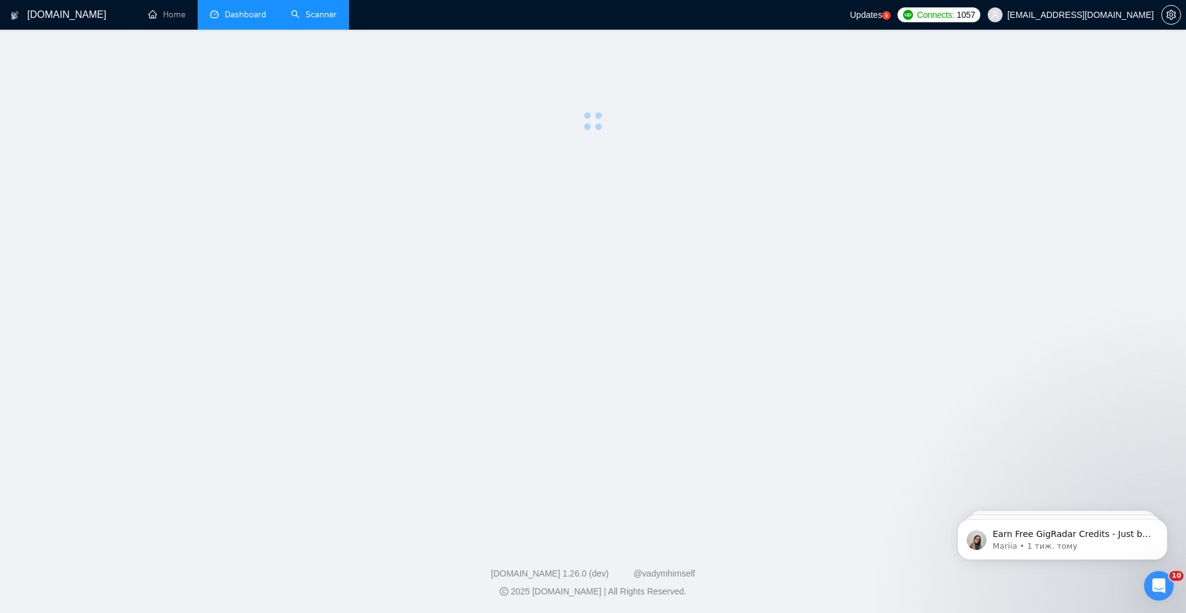  What do you see at coordinates (123, 46) in the screenshot?
I see `div: message notification from Mariia, 1 тиж. тому. Earn Free GigRadar Credits - Just by Sharing Your ...` at bounding box center [123, 46].